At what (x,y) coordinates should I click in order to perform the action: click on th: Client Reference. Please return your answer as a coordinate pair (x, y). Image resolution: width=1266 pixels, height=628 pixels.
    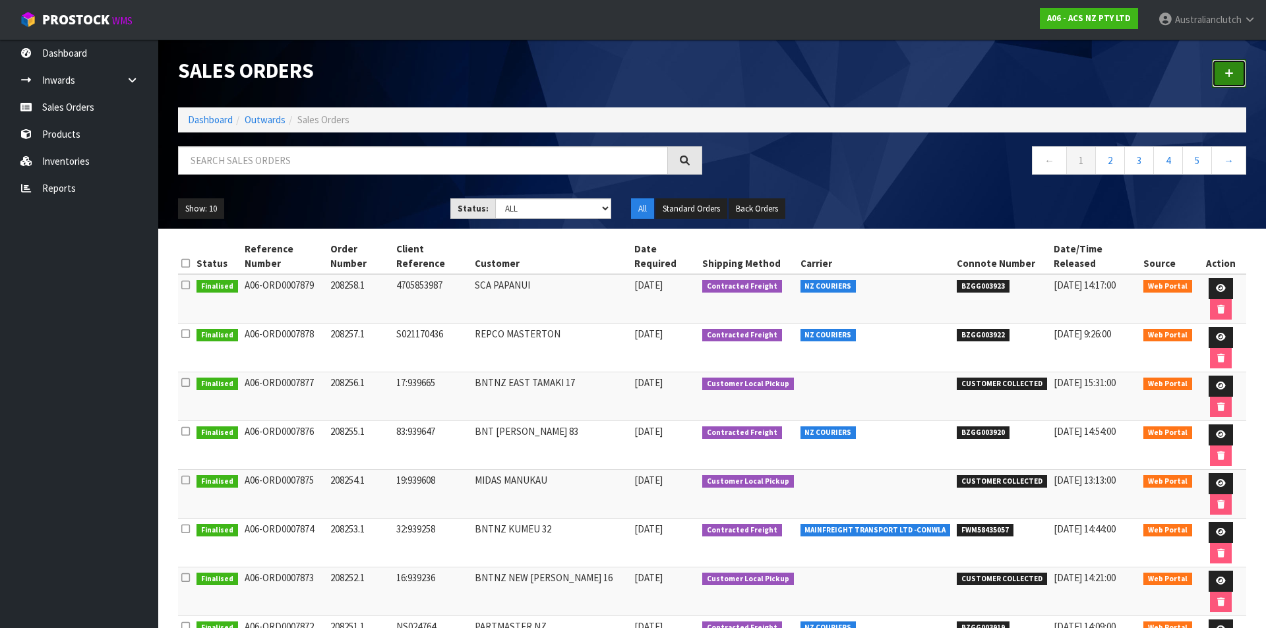
    Looking at the image, I should click on (432, 256).